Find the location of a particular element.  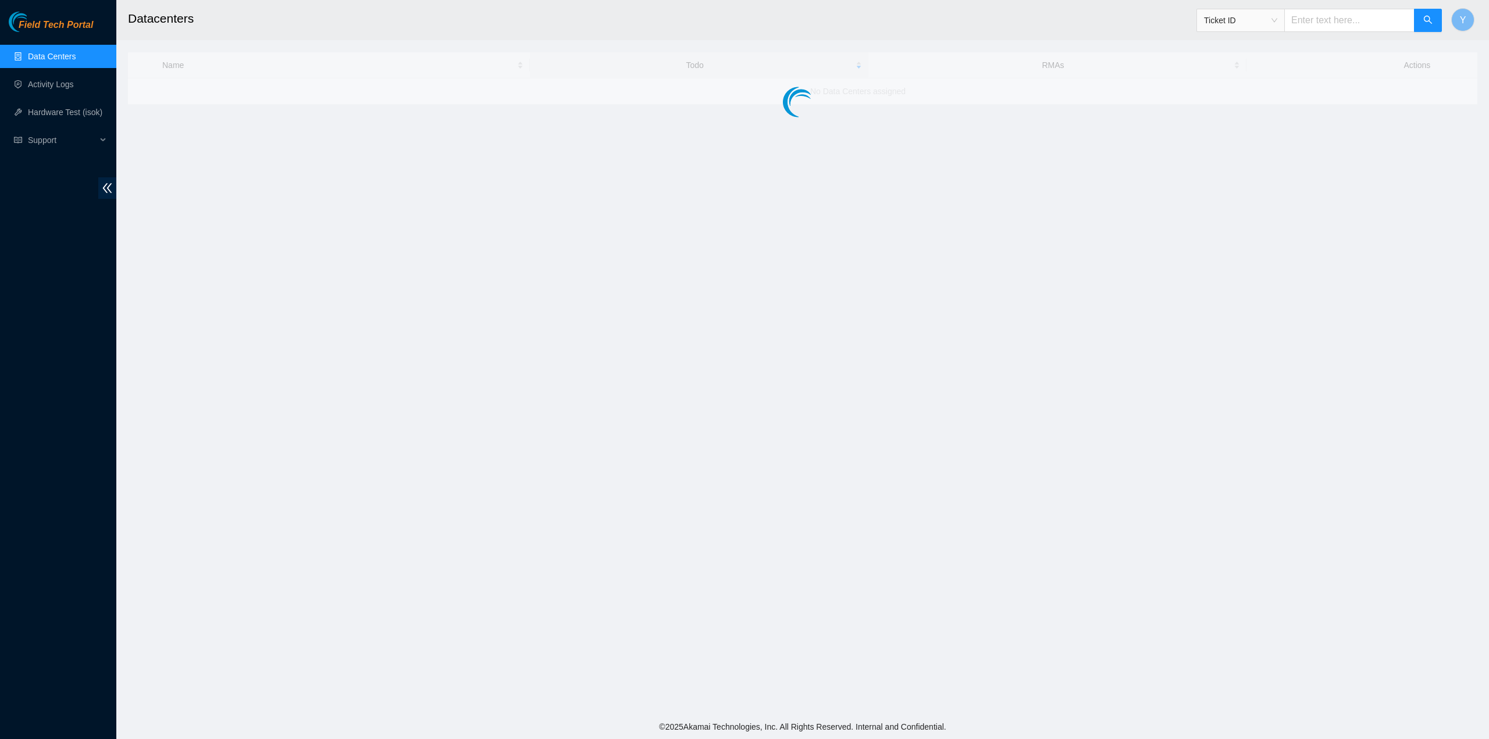

img: Akamai Technologies is located at coordinates (34, 22).